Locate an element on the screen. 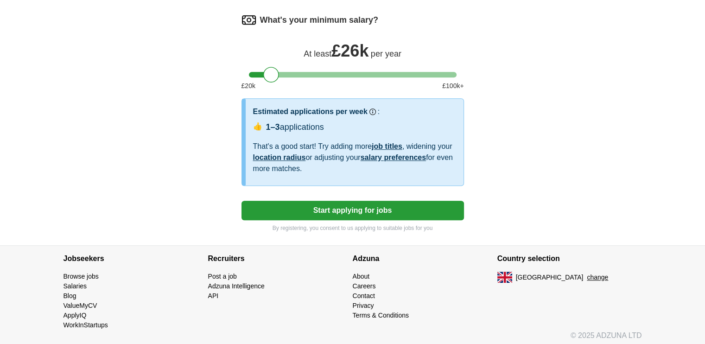  h4: Country selection is located at coordinates (570, 259).